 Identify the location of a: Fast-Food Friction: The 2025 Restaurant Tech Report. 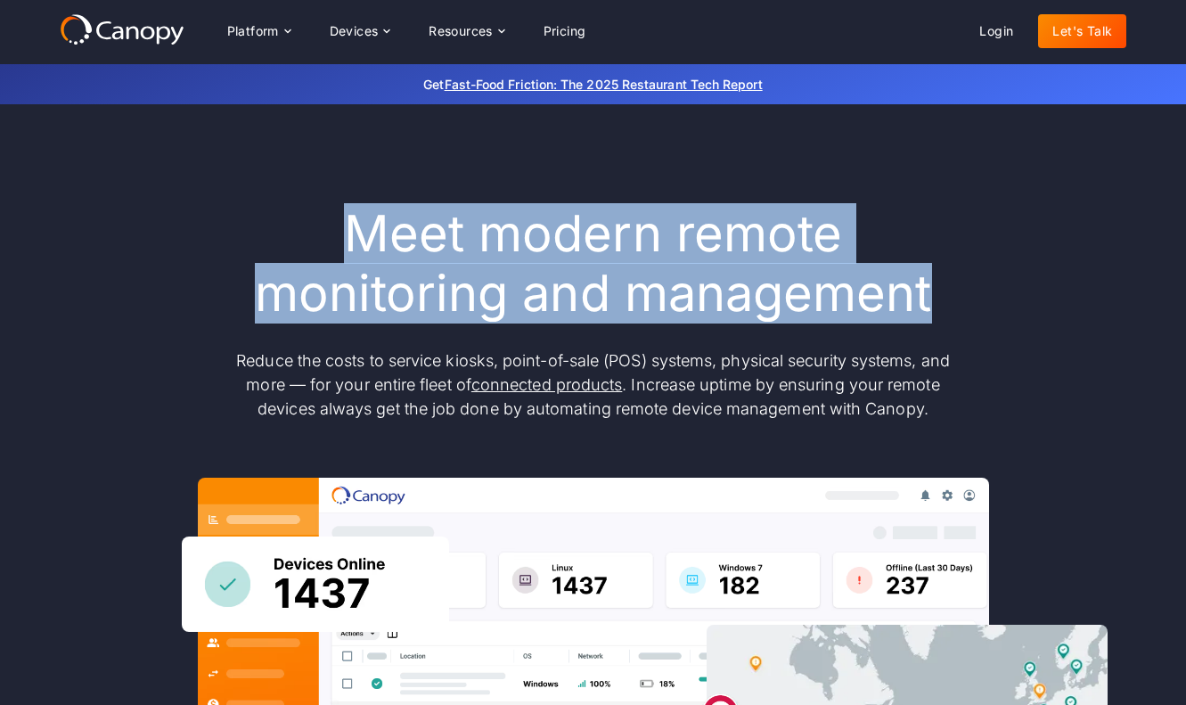
(603, 84).